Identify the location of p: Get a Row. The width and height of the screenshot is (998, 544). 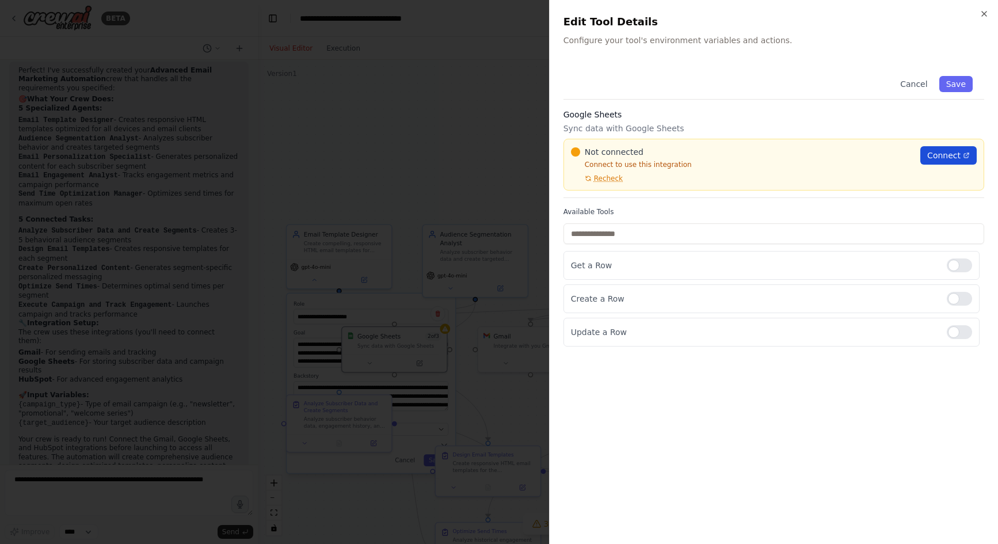
(754, 265).